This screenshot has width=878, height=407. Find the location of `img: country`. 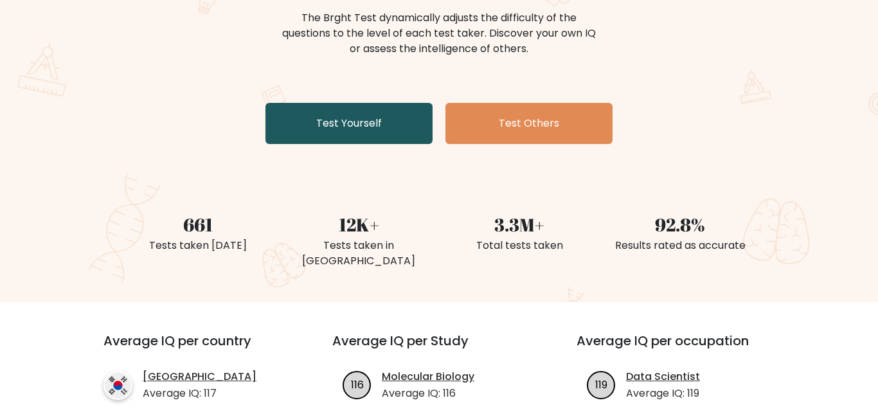

img: country is located at coordinates (118, 385).